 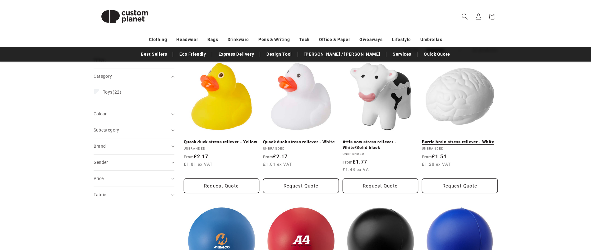 I want to click on a: Clothing, so click(x=158, y=40).